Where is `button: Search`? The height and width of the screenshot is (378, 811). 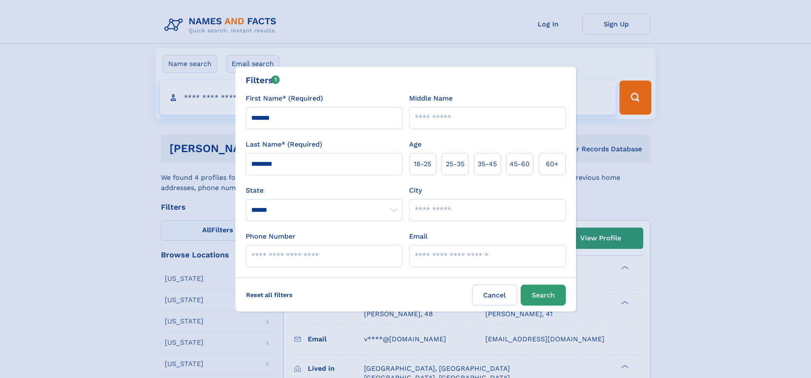 button: Search is located at coordinates (543, 295).